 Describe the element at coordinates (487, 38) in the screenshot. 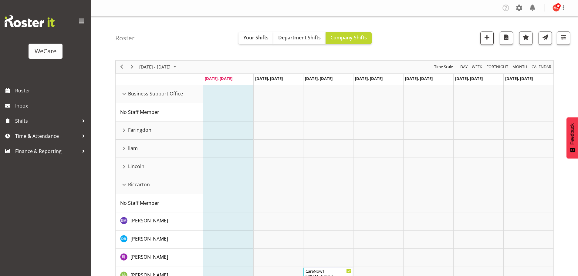

I see `button: Add a new shift` at that location.